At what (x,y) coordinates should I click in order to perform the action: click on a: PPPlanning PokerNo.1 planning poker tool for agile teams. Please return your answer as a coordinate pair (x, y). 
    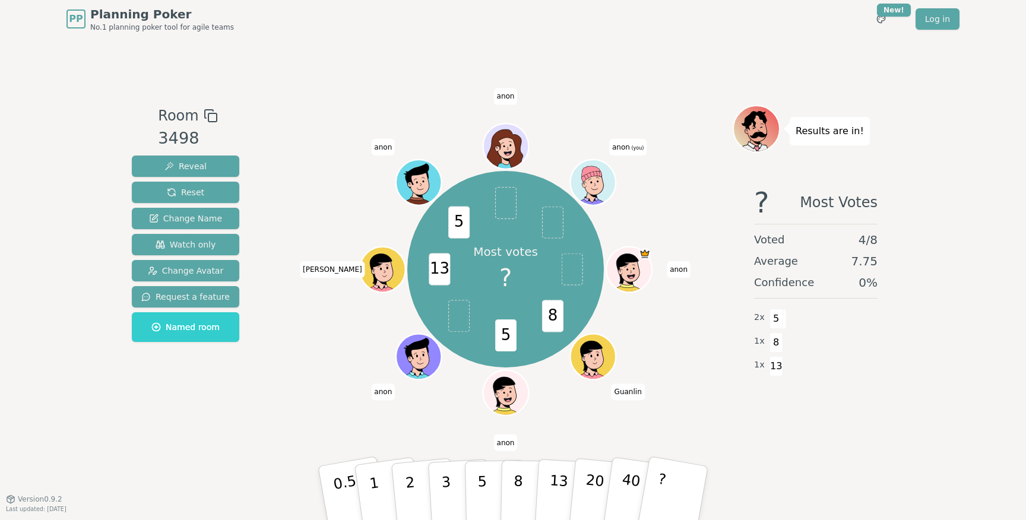
    Looking at the image, I should click on (150, 19).